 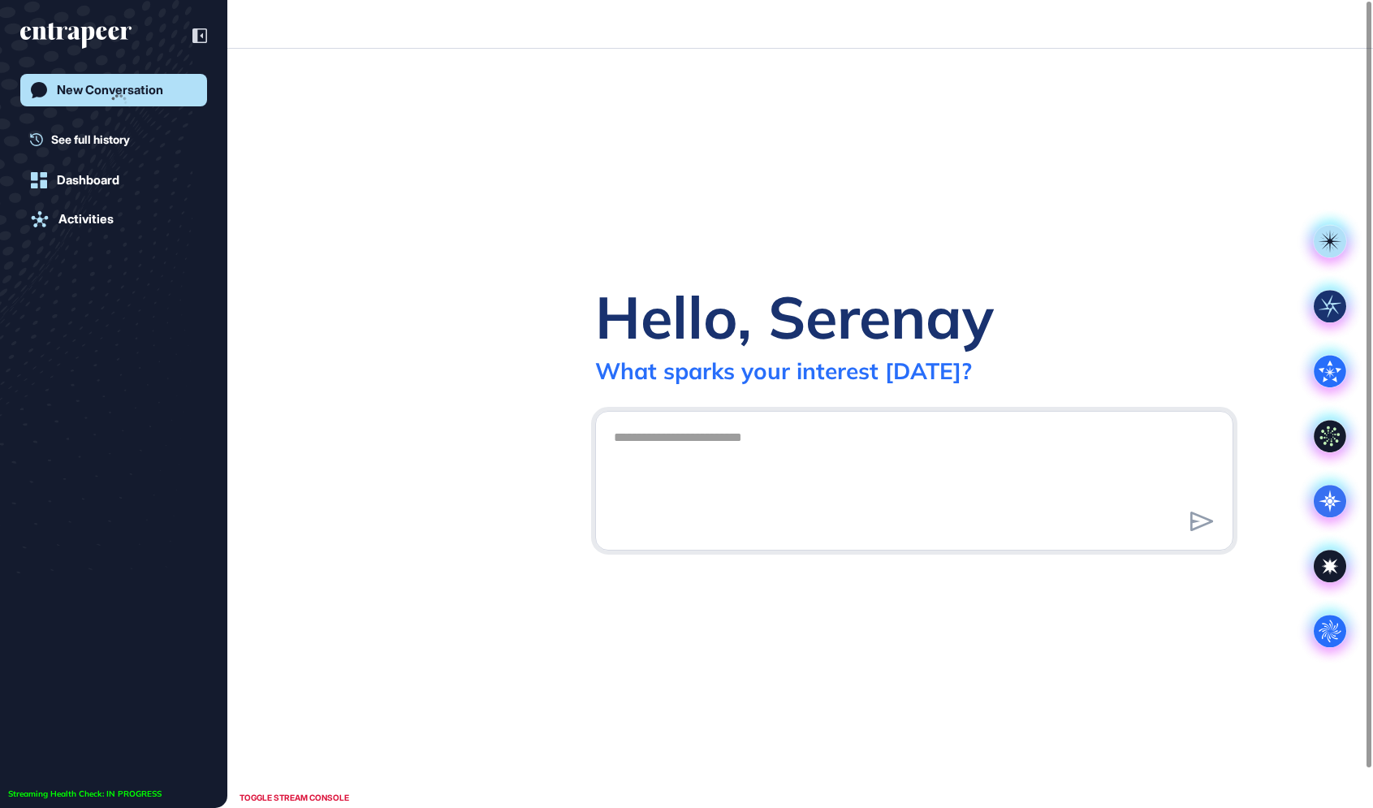 What do you see at coordinates (76, 36) in the screenshot?
I see `div: entrapeer-logo` at bounding box center [76, 36].